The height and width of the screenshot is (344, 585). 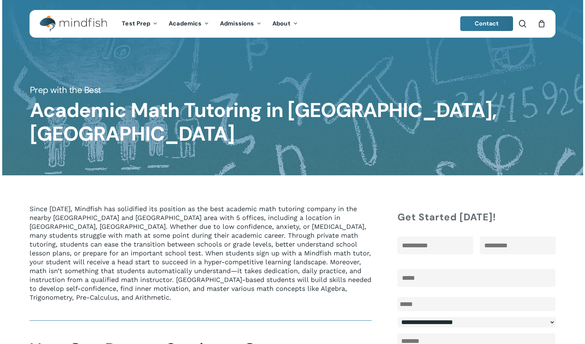 What do you see at coordinates (285, 24) in the screenshot?
I see `a: About` at bounding box center [285, 24].